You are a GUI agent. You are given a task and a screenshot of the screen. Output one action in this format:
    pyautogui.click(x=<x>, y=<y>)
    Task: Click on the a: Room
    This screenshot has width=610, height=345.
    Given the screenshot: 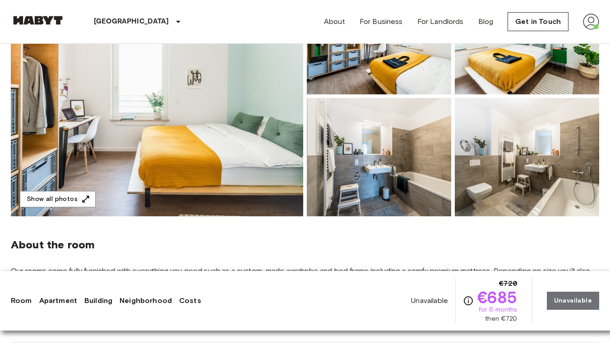 What is the action you would take?
    pyautogui.click(x=21, y=301)
    